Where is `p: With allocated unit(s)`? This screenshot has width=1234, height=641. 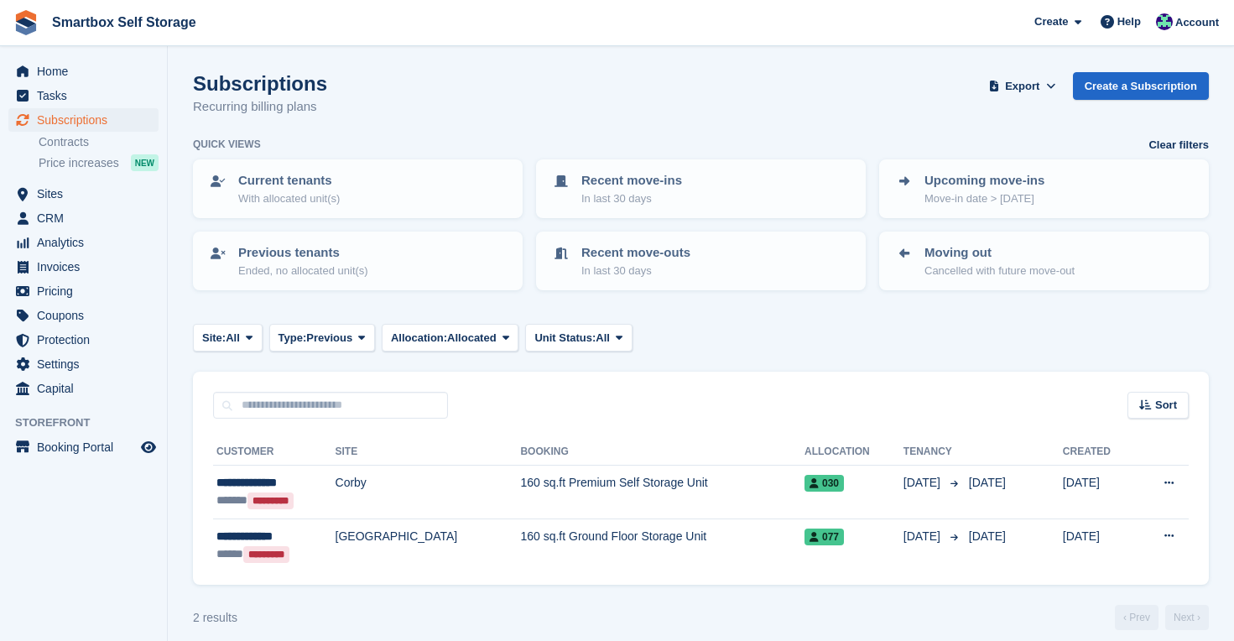 p: With allocated unit(s) is located at coordinates (289, 199).